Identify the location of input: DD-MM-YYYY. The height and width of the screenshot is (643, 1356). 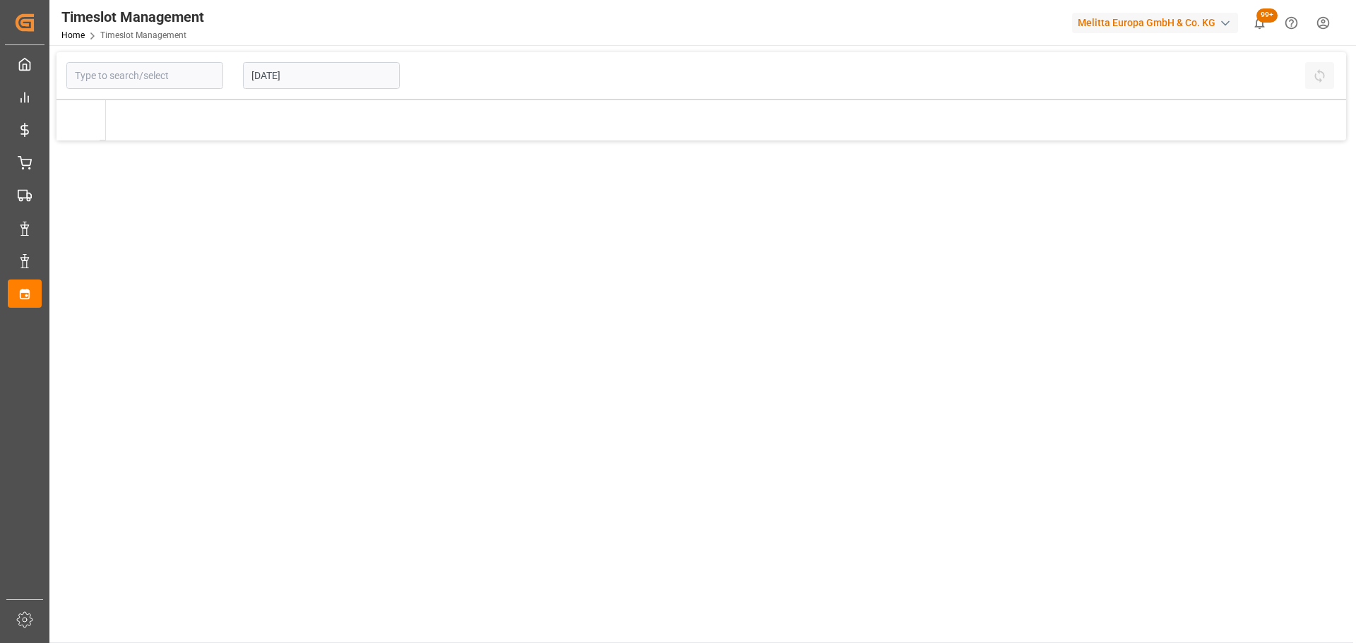
(321, 76).